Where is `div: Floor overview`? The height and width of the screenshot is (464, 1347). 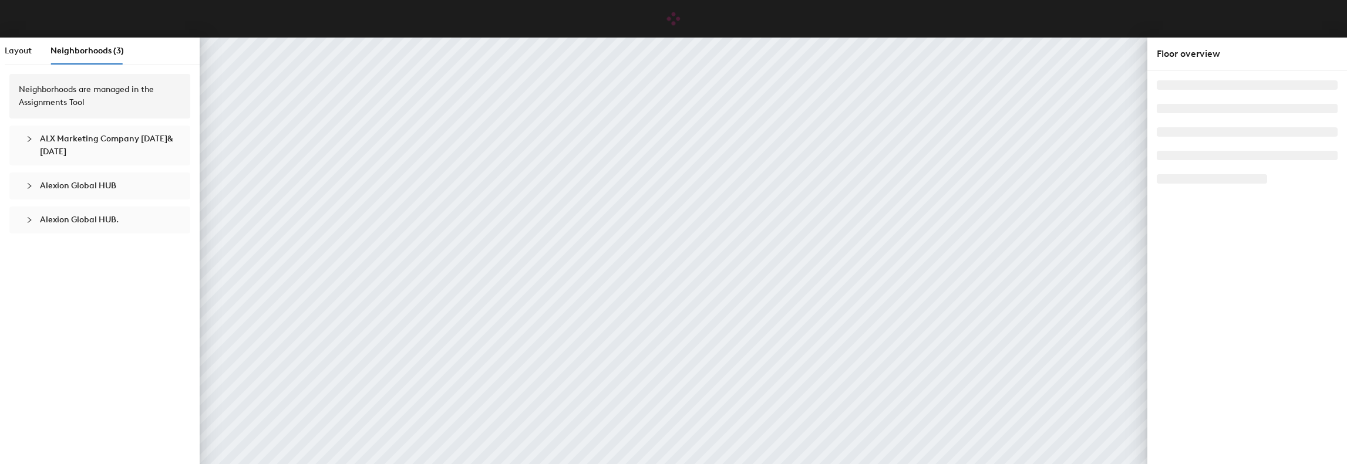
div: Floor overview is located at coordinates (1247, 54).